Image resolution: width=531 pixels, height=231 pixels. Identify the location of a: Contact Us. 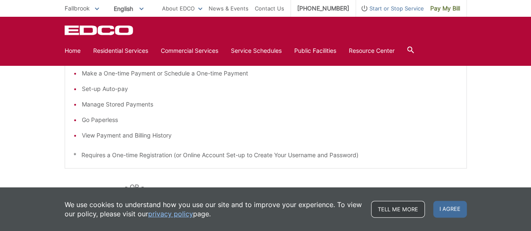
(270, 8).